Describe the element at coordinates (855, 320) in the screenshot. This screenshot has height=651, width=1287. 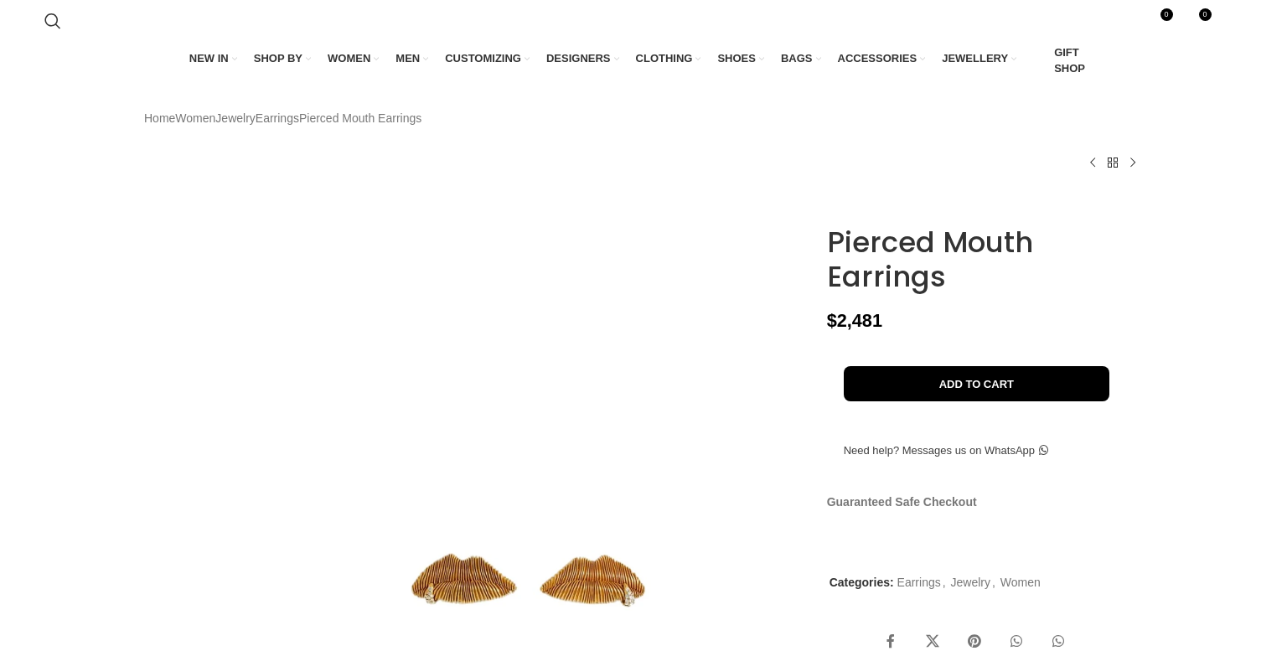
I see `bdi: 2,481` at that location.